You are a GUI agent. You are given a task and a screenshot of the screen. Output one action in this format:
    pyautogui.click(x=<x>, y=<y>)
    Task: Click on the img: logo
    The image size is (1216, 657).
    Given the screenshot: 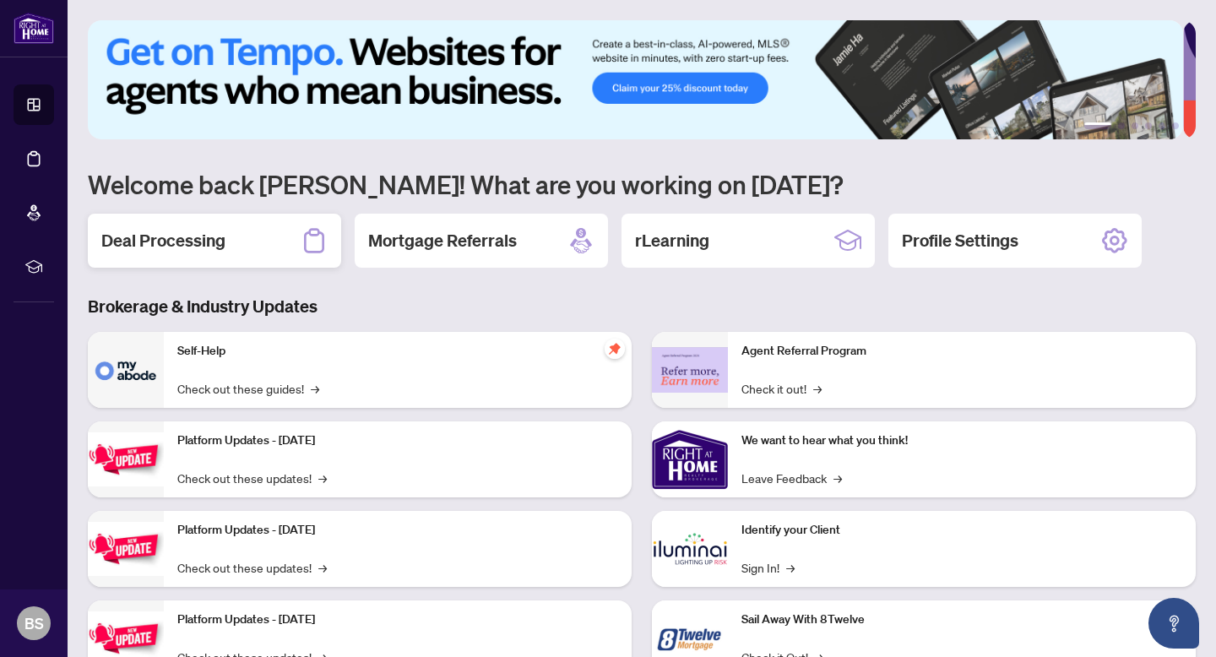 What is the action you would take?
    pyautogui.click(x=34, y=28)
    